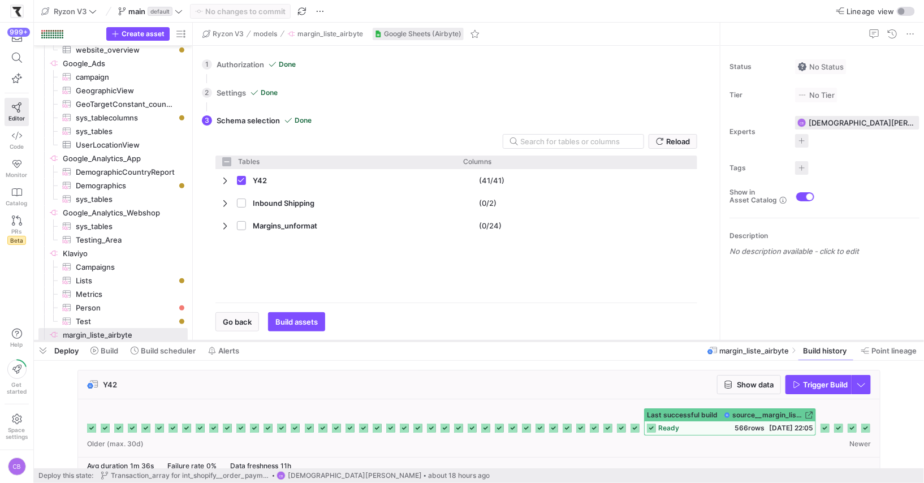 This screenshot has width=924, height=483. Describe the element at coordinates (16, 377) in the screenshot. I see `button: Getstarted` at that location.